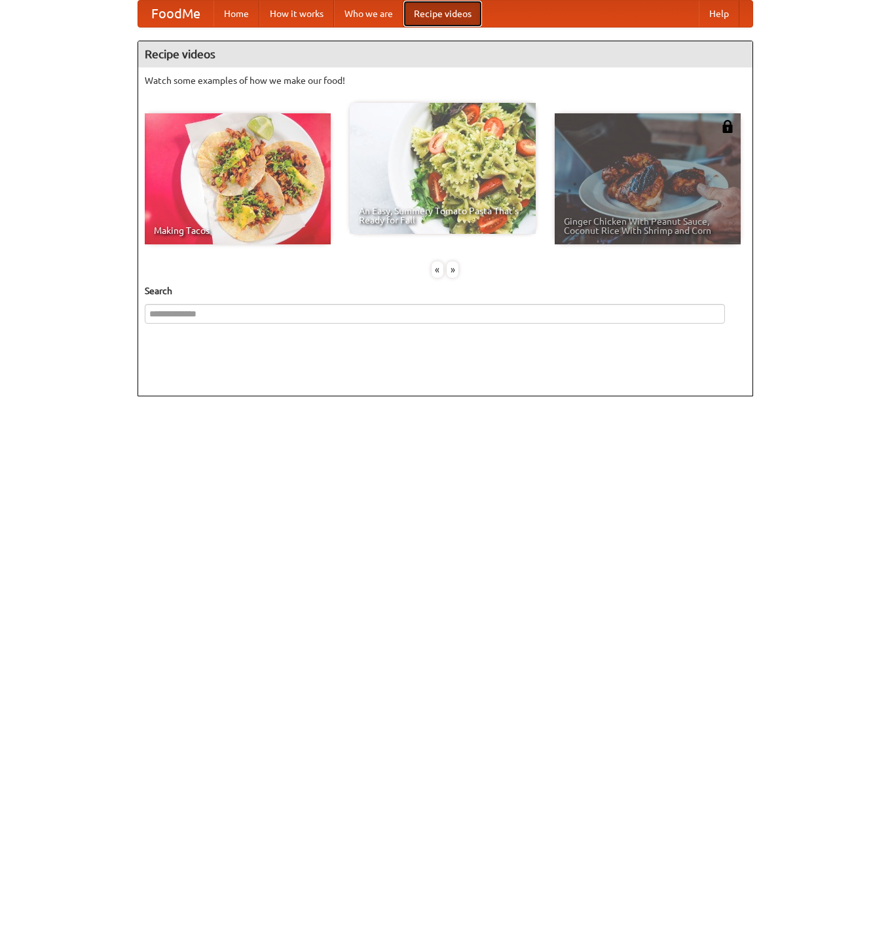 The width and height of the screenshot is (890, 927). I want to click on a: Home, so click(237, 14).